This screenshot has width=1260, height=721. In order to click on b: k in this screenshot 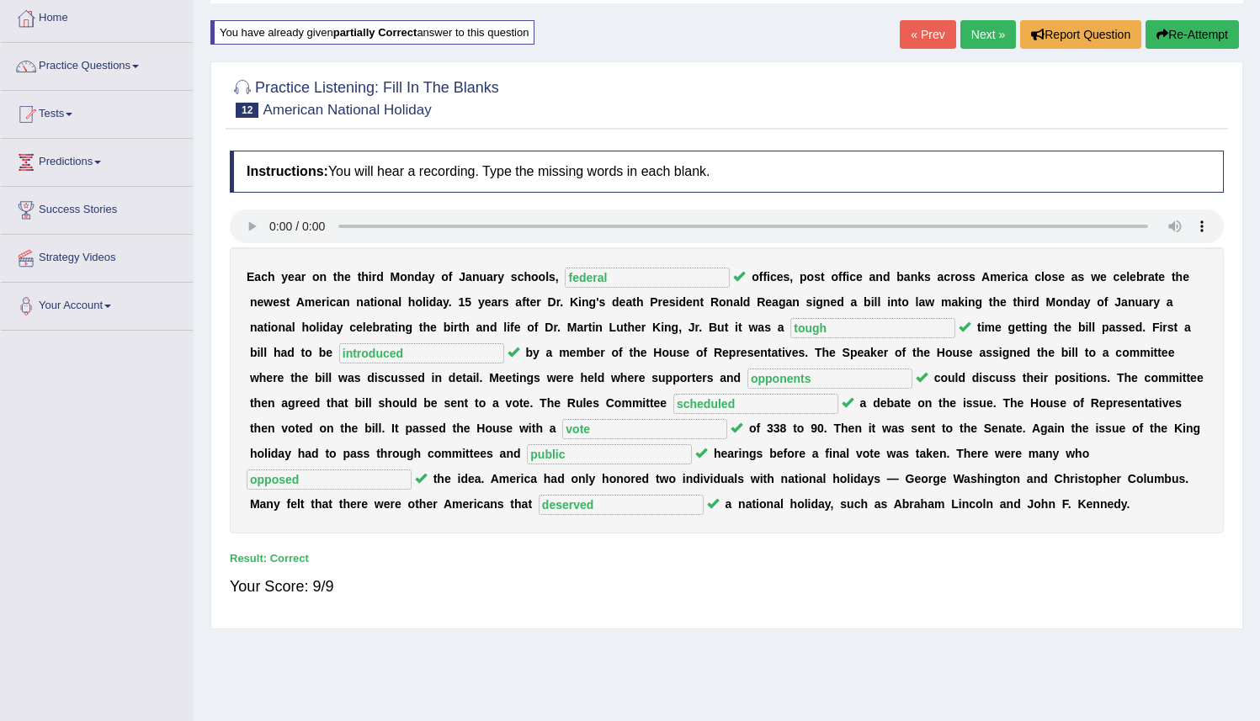, I will do `click(921, 277)`.